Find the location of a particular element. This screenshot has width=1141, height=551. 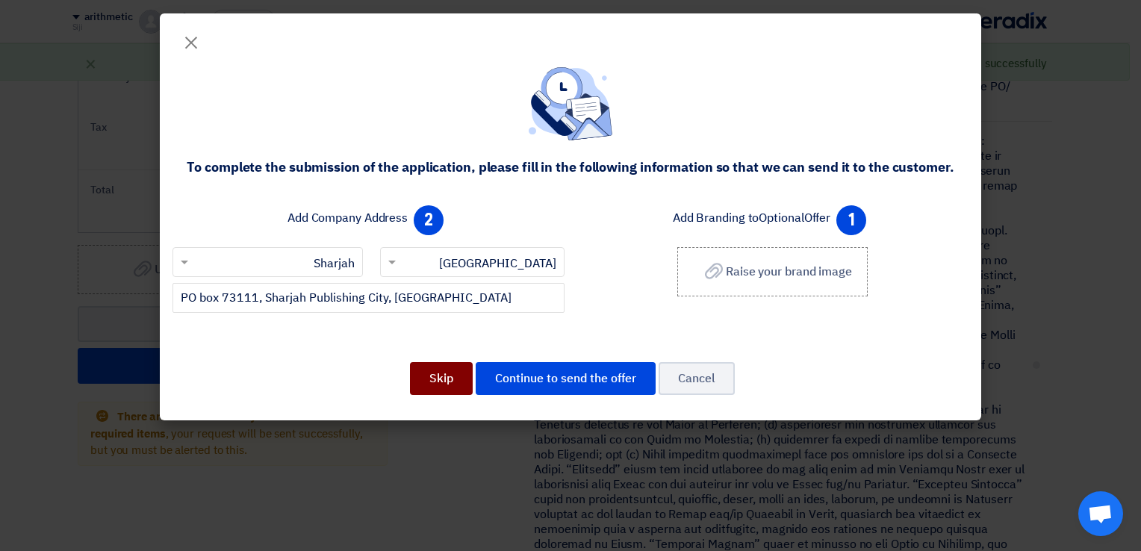

span: Optional is located at coordinates (781, 218).